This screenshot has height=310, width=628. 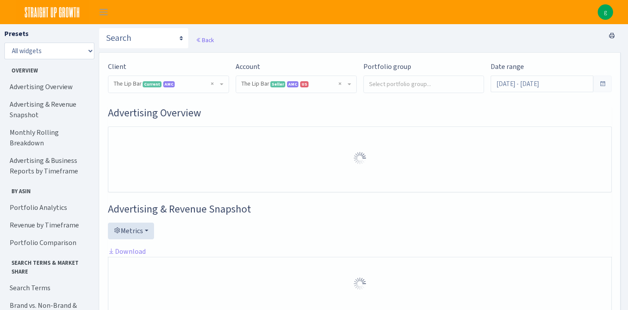 I want to click on a: Advertising Overview, so click(x=48, y=87).